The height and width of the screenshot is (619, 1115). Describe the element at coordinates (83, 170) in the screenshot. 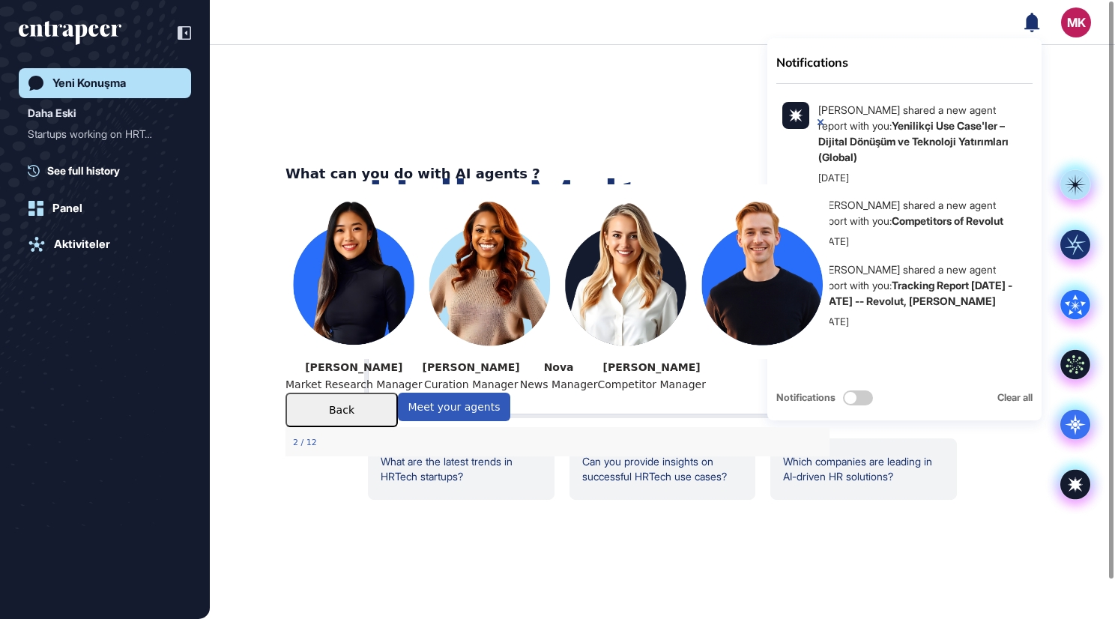

I see `span: See full history` at that location.